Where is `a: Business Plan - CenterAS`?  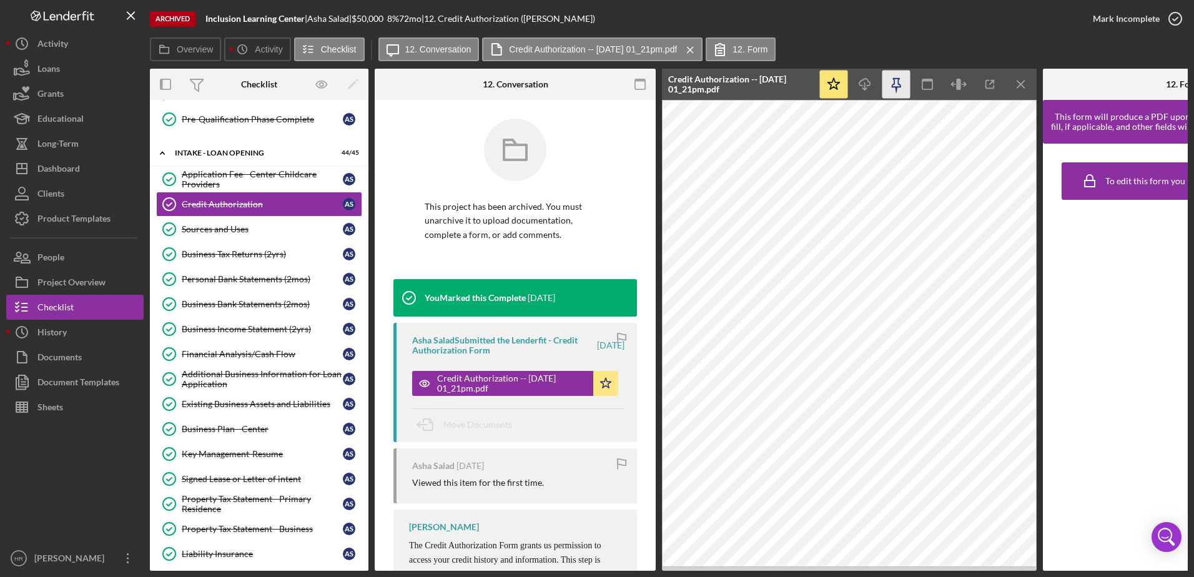
a: Business Plan - CenterAS is located at coordinates (259, 429).